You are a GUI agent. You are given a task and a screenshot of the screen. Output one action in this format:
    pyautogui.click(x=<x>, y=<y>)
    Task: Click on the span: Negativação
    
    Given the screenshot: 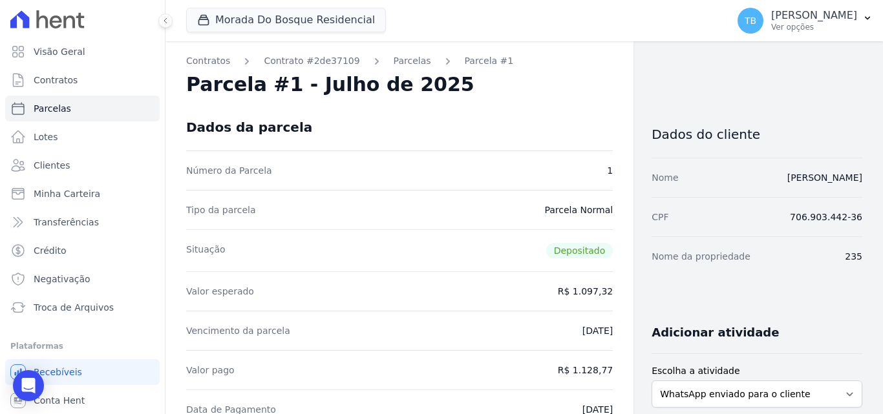 What is the action you would take?
    pyautogui.click(x=62, y=279)
    